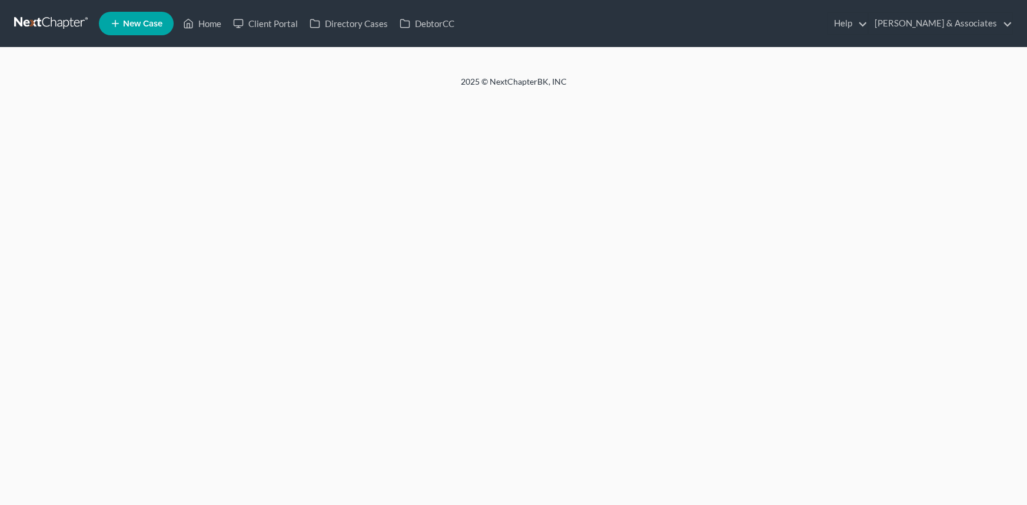 The width and height of the screenshot is (1027, 505). I want to click on a: Directory Cases, so click(348, 24).